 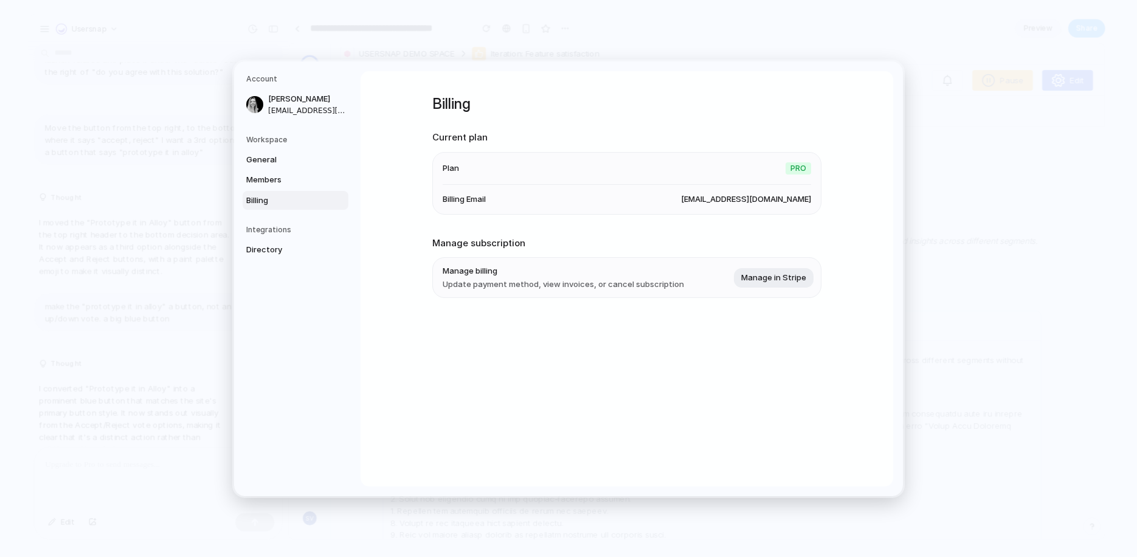 What do you see at coordinates (274, 297) in the screenshot?
I see `h4: Implement Advanced Segmentation and Filtering Features` at bounding box center [274, 297].